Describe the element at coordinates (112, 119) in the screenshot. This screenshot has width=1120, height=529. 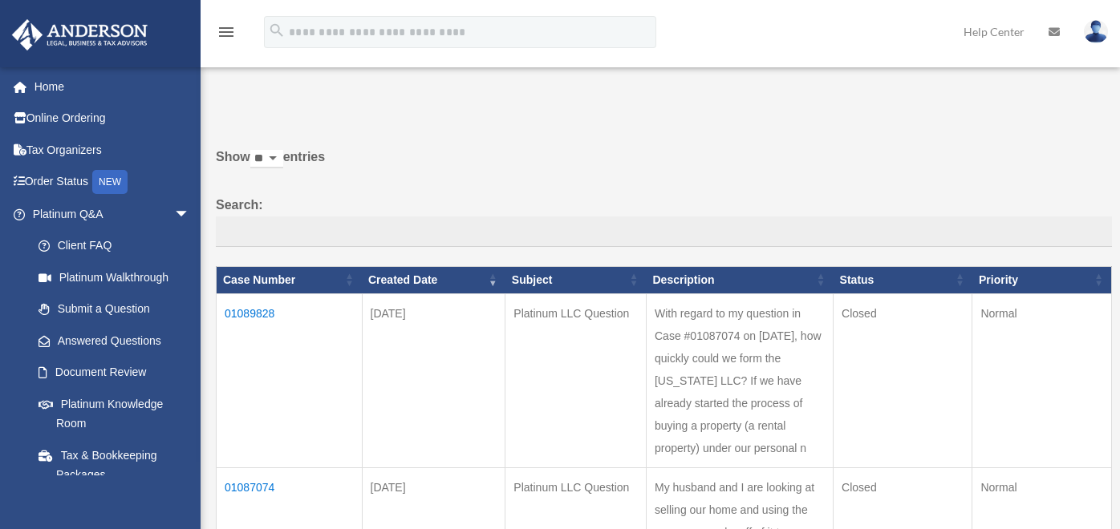
I see `a: Online Ordering` at that location.